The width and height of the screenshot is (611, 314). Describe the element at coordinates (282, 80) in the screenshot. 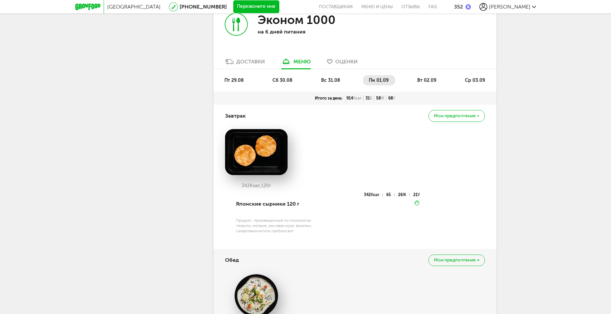

I see `span: сб 30.08` at that location.